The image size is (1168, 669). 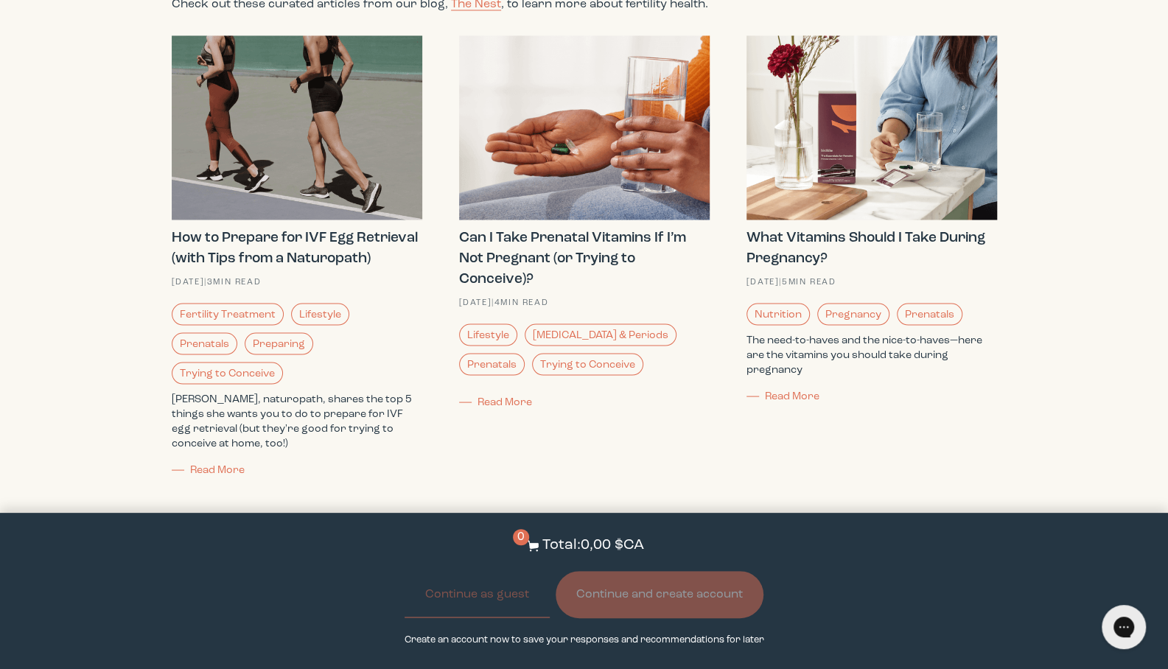 What do you see at coordinates (660, 595) in the screenshot?
I see `button: Continue and create account` at bounding box center [660, 595].